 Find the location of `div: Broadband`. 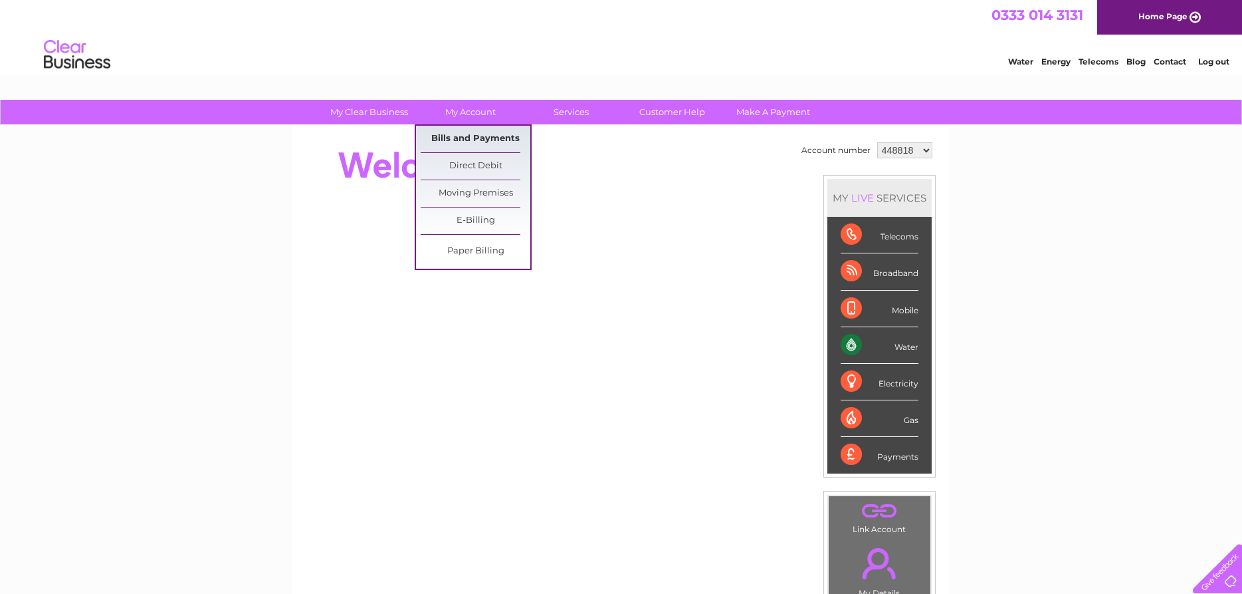

div: Broadband is located at coordinates (879, 271).